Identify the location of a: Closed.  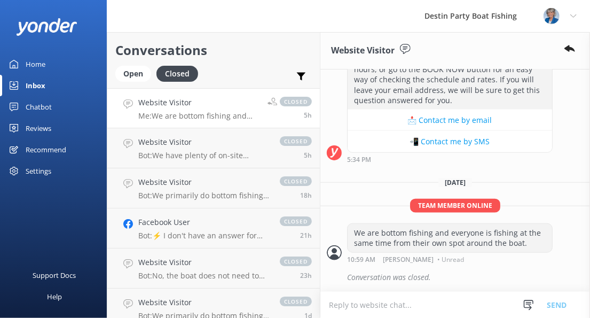
(180, 73).